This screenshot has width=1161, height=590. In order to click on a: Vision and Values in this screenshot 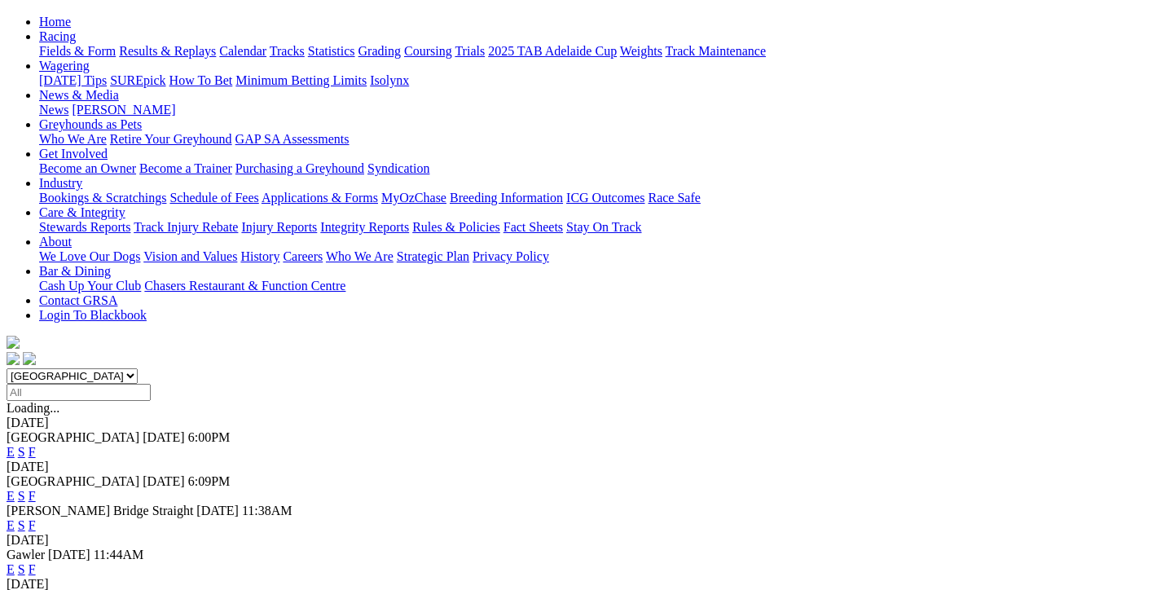, I will do `click(190, 256)`.